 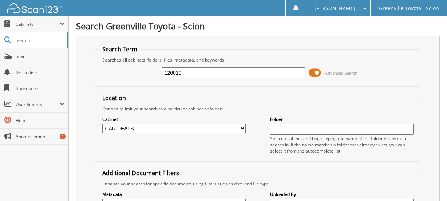 I want to click on legend: Search Term, so click(x=120, y=49).